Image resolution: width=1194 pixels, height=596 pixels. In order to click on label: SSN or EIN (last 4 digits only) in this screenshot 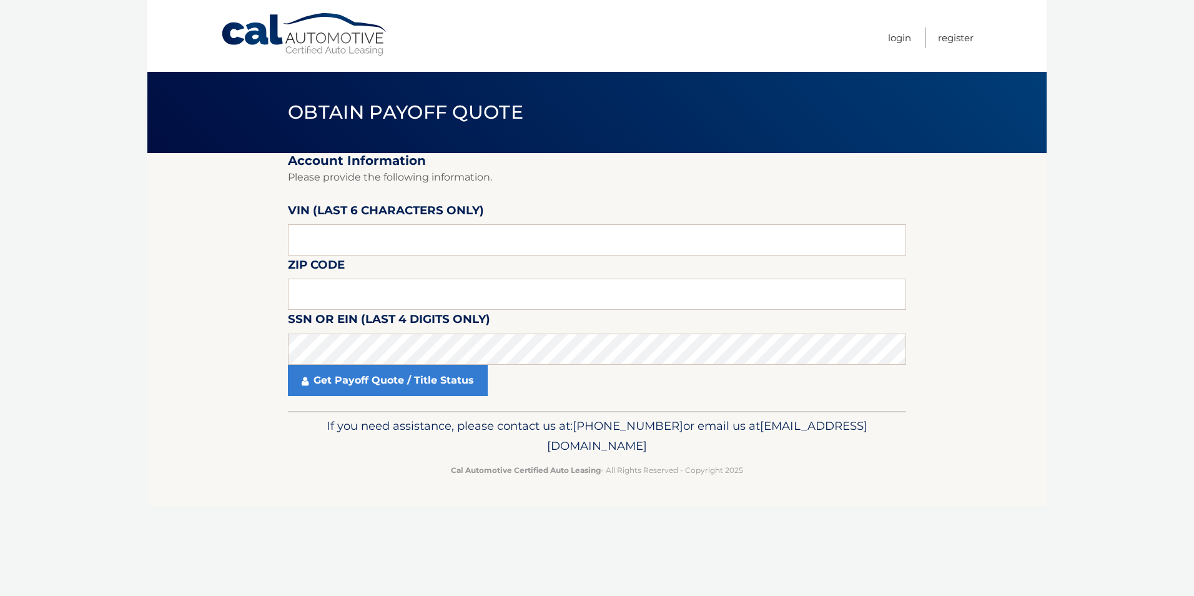, I will do `click(389, 321)`.